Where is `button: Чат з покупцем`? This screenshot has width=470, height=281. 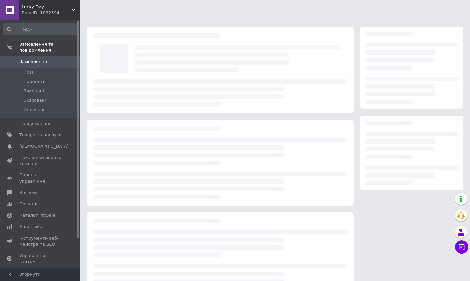 button: Чат з покупцем is located at coordinates (461, 247).